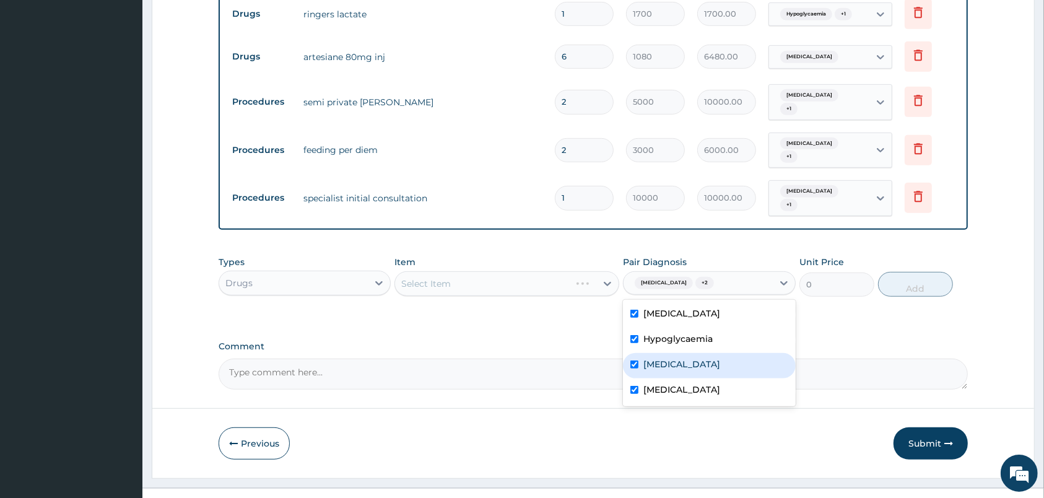 This screenshot has height=498, width=1044. What do you see at coordinates (655, 262) in the screenshot?
I see `label: Pair Diagnosis` at bounding box center [655, 262].